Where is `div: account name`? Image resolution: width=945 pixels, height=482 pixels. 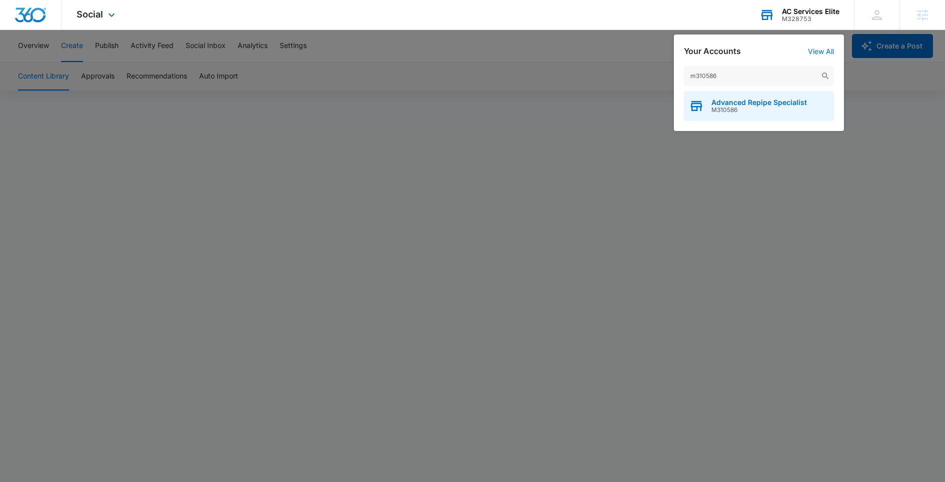
div: account name is located at coordinates (811, 12).